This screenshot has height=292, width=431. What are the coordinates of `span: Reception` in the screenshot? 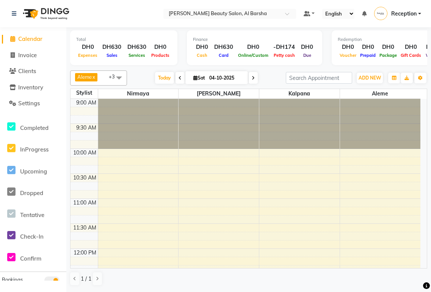 It's located at (403, 14).